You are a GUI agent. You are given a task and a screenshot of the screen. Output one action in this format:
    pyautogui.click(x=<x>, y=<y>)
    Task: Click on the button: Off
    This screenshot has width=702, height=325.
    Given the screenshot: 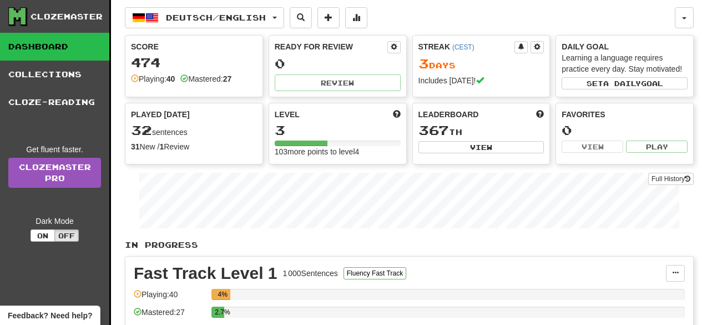 What is the action you would take?
    pyautogui.click(x=67, y=235)
    